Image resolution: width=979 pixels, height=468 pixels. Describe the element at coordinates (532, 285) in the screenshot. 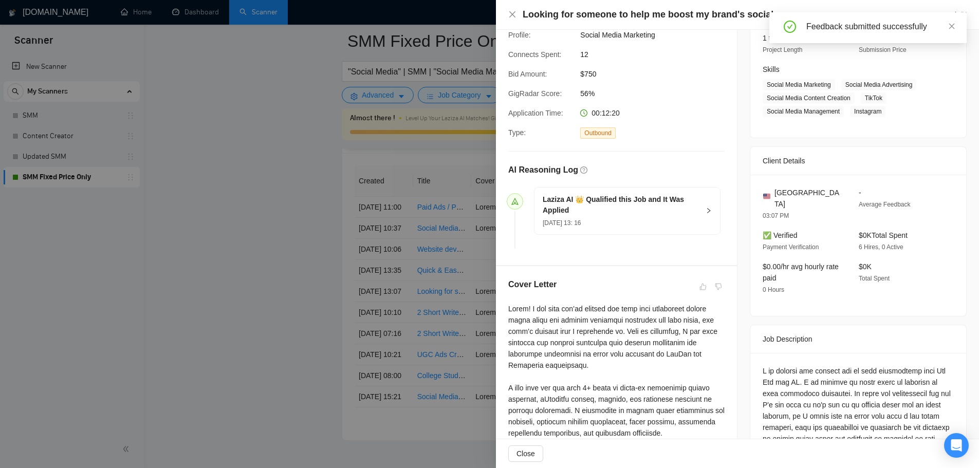

I see `h5: Cover Letter` at that location.